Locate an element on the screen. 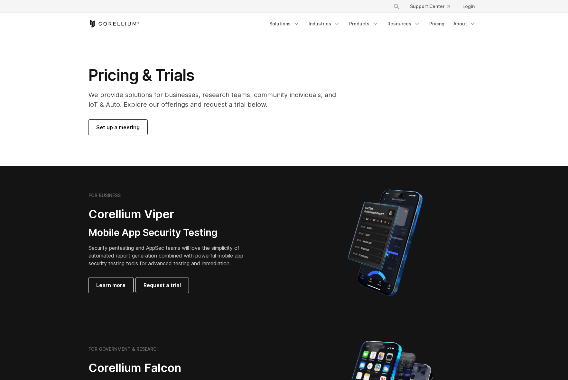  a: About is located at coordinates (464, 24).